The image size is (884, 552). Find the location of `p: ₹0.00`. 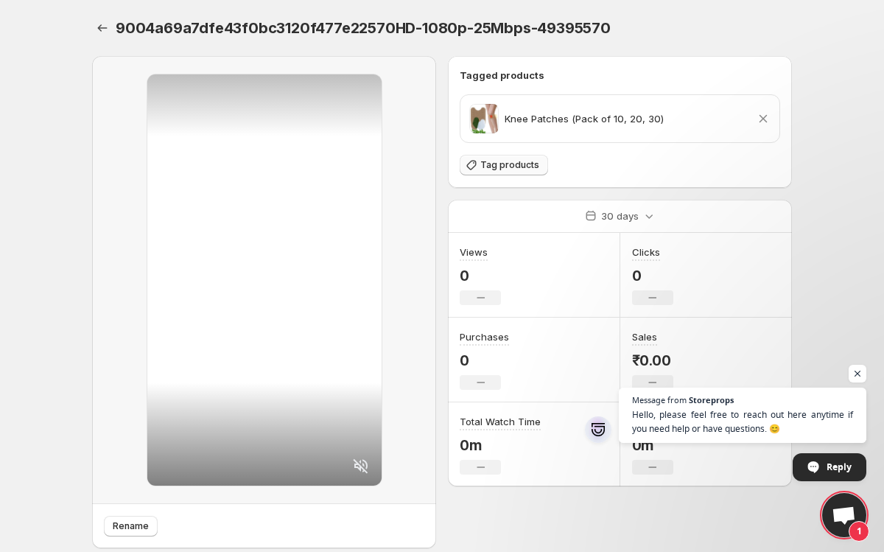

p: ₹0.00 is located at coordinates (652, 360).